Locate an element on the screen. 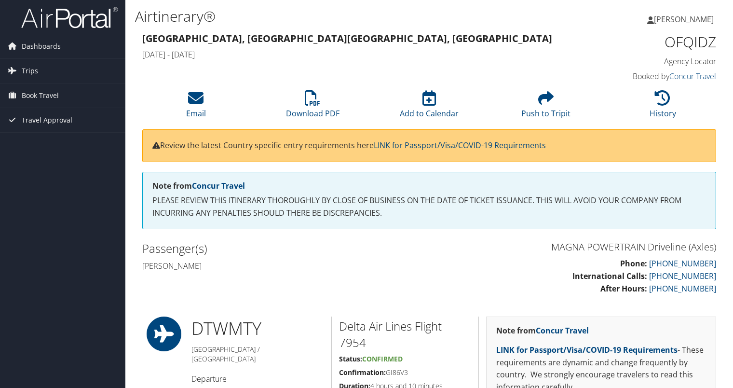  h4: Booked by is located at coordinates (650, 76).